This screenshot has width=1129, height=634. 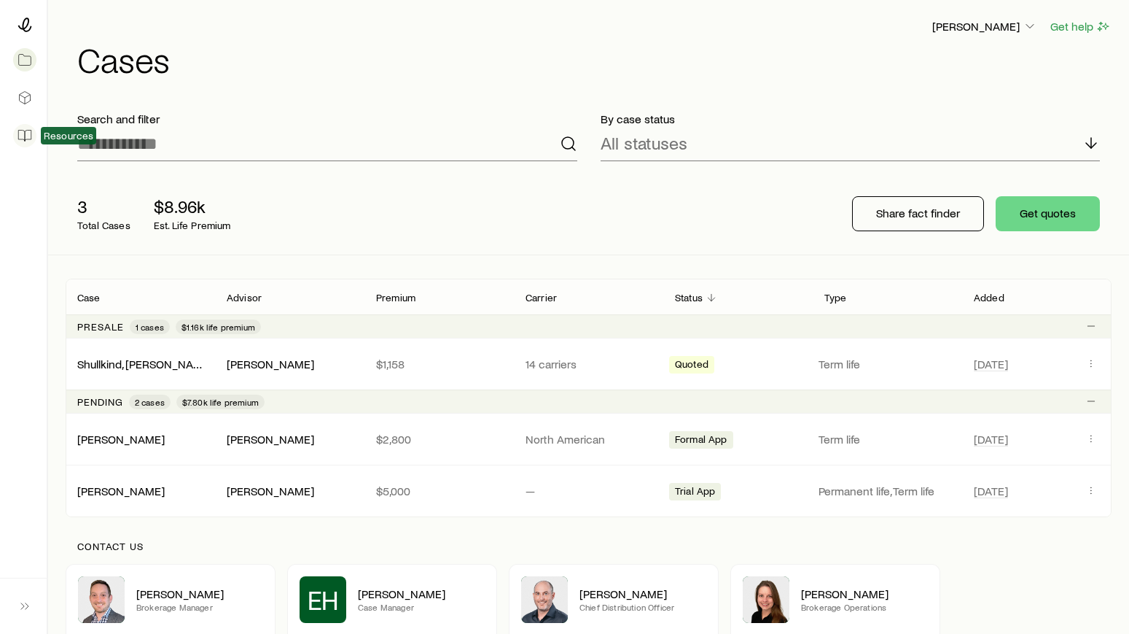 I want to click on p: Contact us, so click(x=588, y=546).